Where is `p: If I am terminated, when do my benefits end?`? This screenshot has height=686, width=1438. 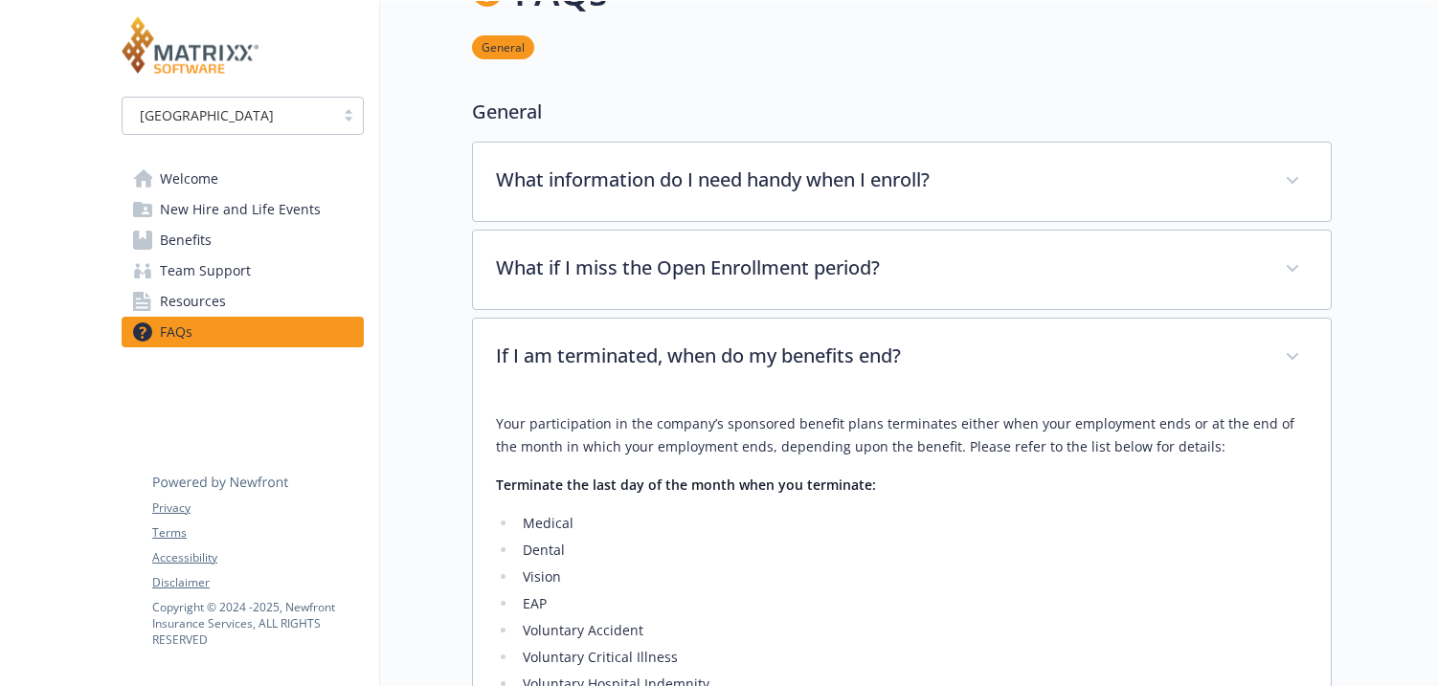
p: If I am terminated, when do my benefits end? is located at coordinates (879, 356).